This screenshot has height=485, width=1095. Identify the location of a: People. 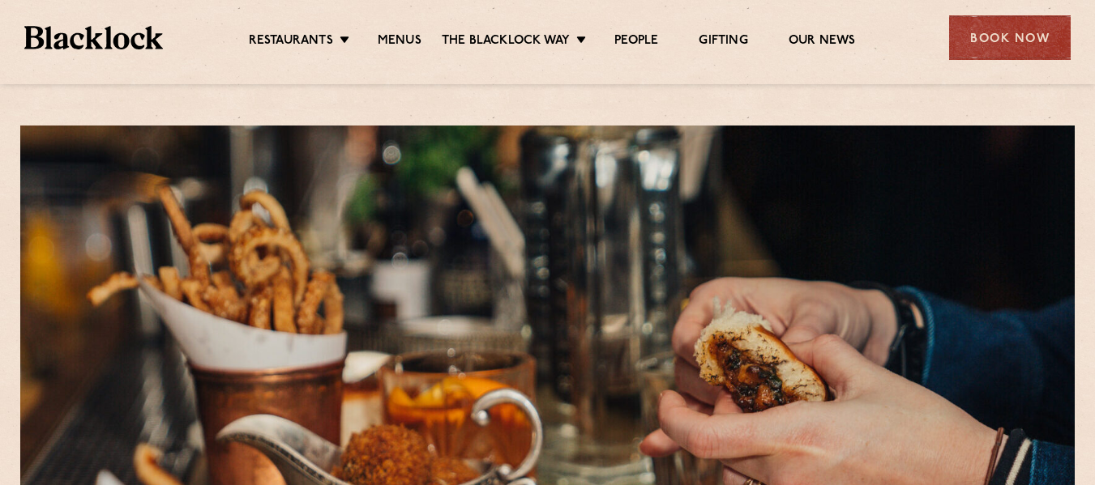
(636, 42).